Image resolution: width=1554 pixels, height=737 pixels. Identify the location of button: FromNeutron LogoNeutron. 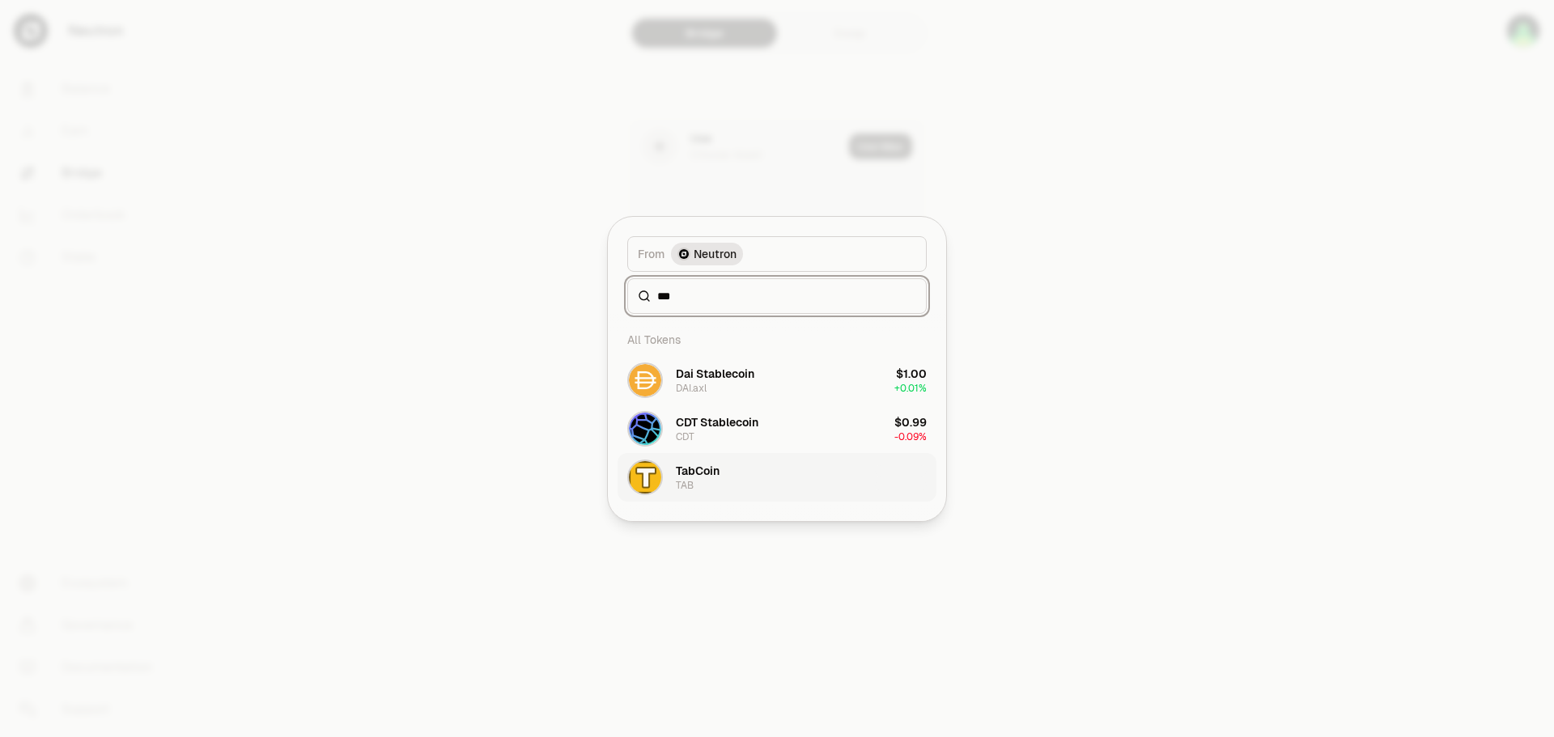
(777, 254).